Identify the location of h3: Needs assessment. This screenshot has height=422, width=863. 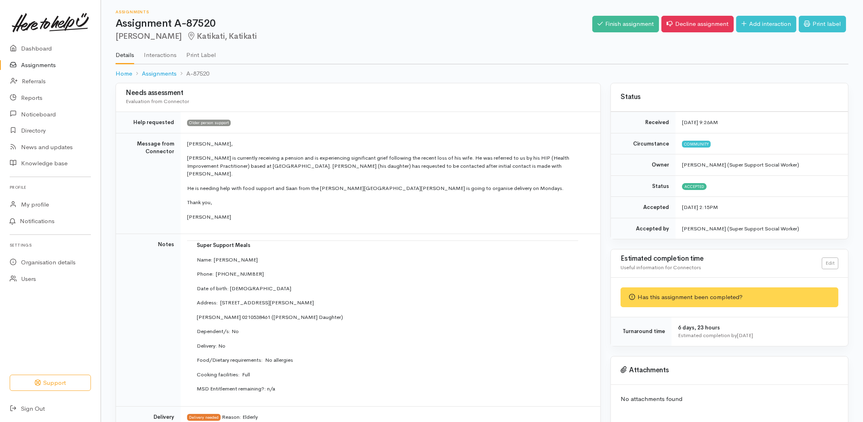
(358, 93).